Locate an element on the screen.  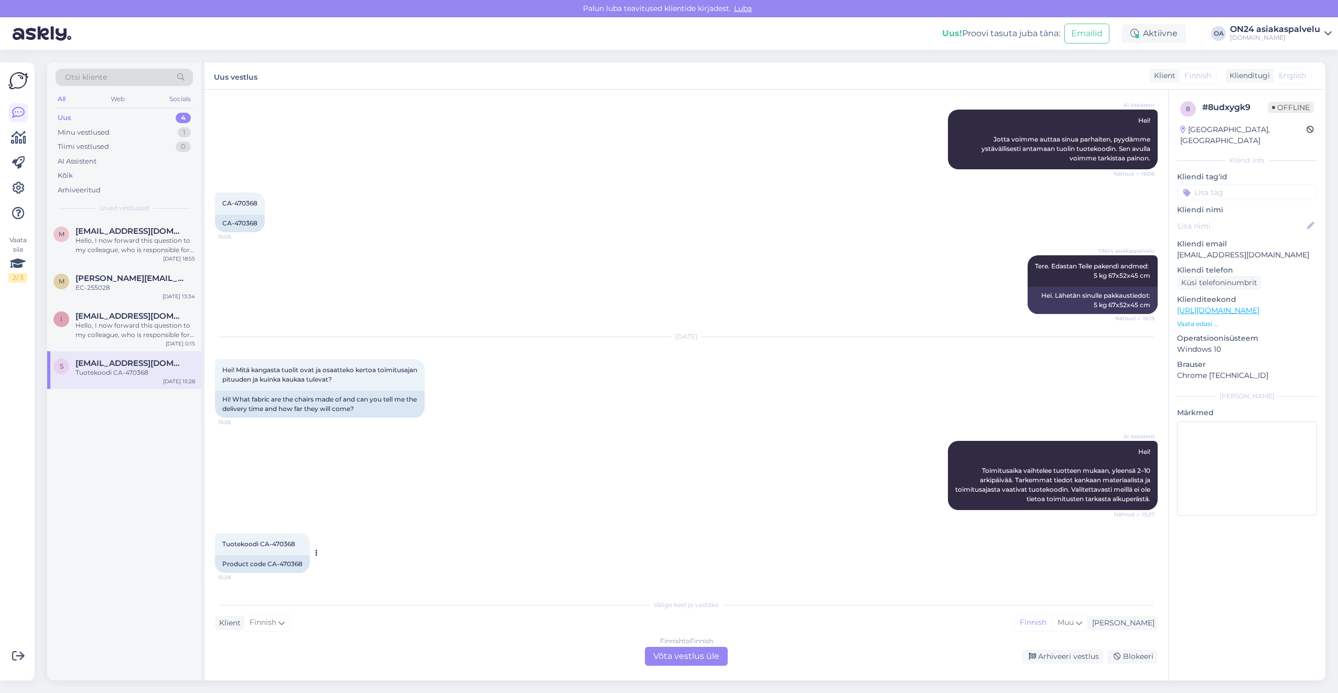
span: Luba is located at coordinates (743, 8).